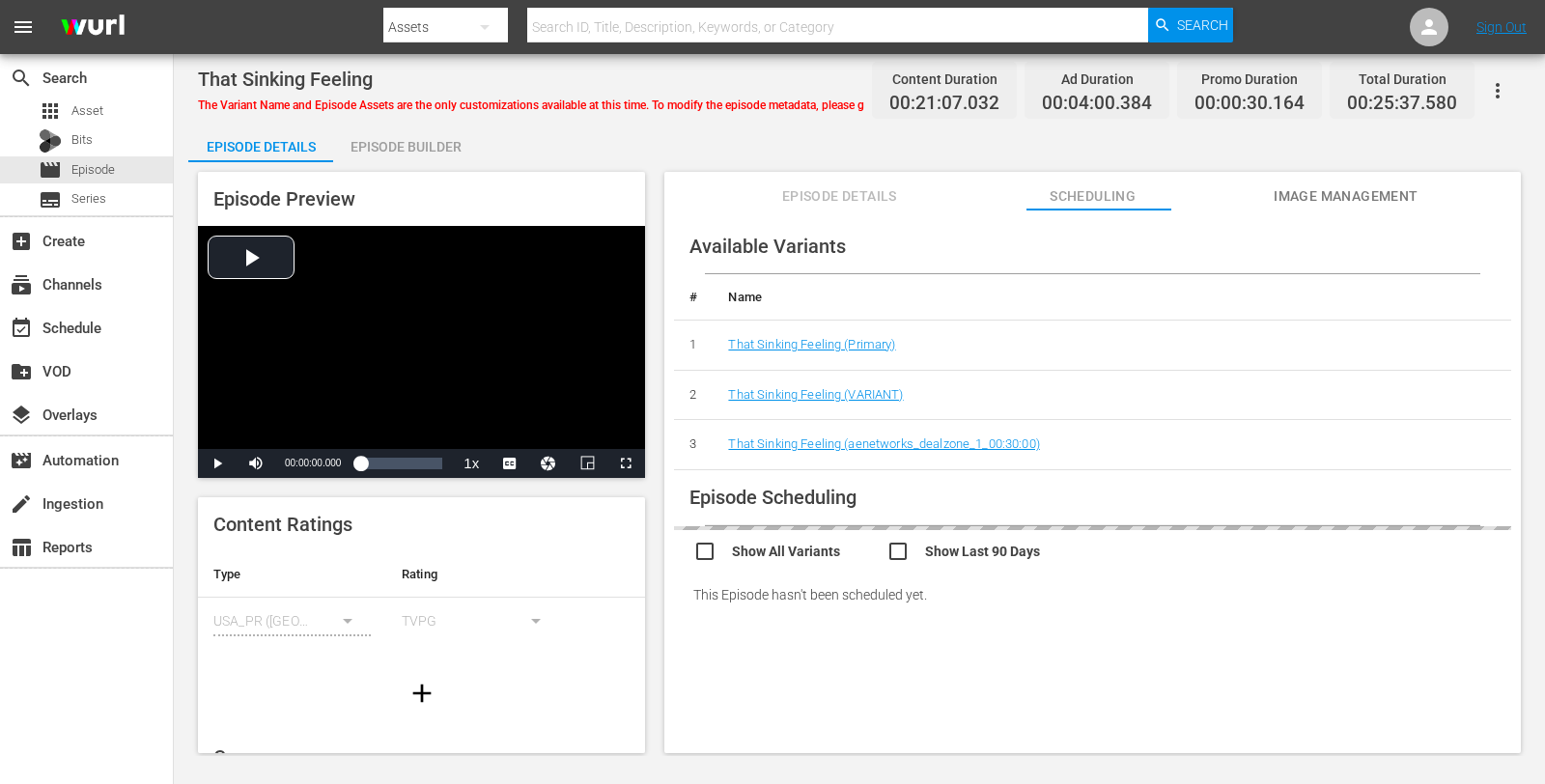 The width and height of the screenshot is (1545, 784). Describe the element at coordinates (93, 27) in the screenshot. I see `img: ans4CAIJ8jUAAAAAAAAAAAAAAAAAAAAAAAAgQb4GAAAAAAAAAAAAAAAAAAAAAAAAJMjXAAAAAAAAAAAAAAAAAAAAAAAAgAT5G...` at that location.